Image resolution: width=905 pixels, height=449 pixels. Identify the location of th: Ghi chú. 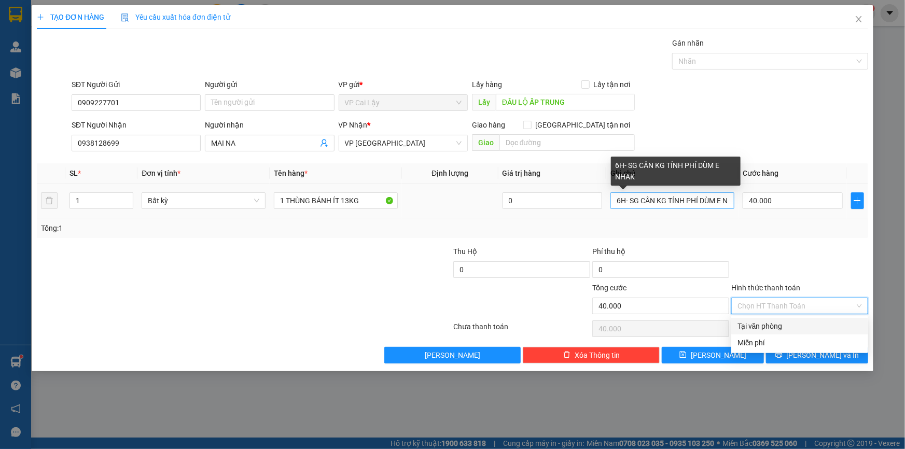
(672, 173).